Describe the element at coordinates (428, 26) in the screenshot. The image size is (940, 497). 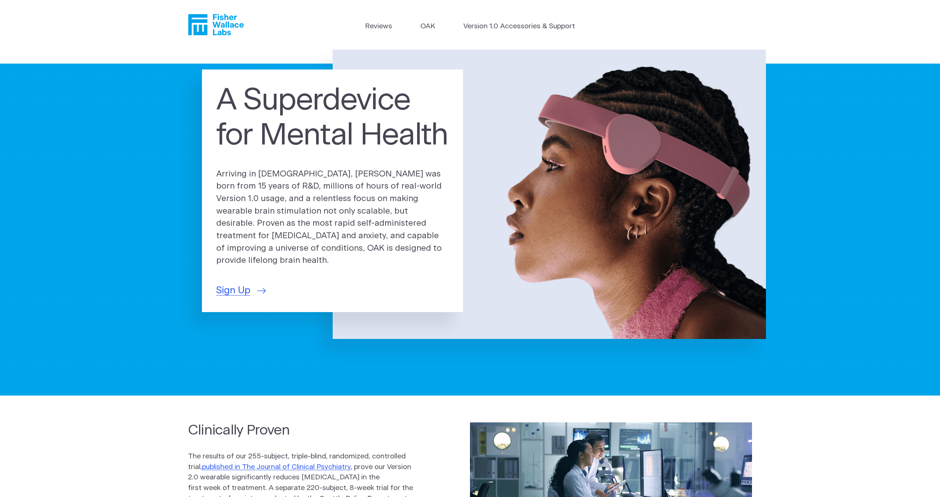
I see `a: OAK` at that location.